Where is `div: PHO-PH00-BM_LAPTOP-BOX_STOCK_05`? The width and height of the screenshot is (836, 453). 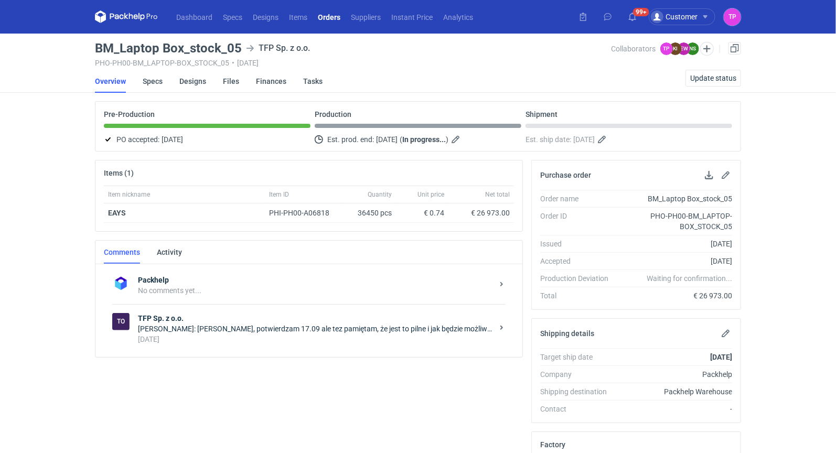 div: PHO-PH00-BM_LAPTOP-BOX_STOCK_05 is located at coordinates (675, 221).